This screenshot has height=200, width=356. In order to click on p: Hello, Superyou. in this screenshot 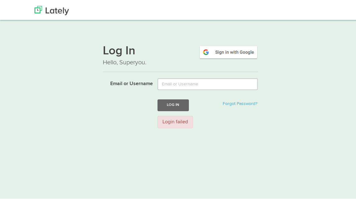, I will do `click(181, 61)`.